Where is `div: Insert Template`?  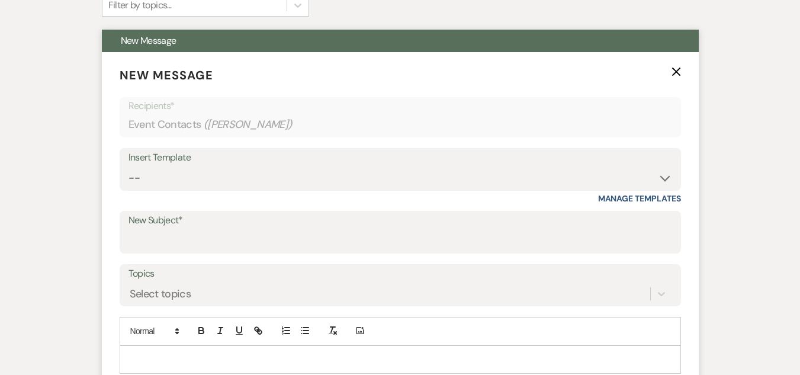 div: Insert Template is located at coordinates (401, 158).